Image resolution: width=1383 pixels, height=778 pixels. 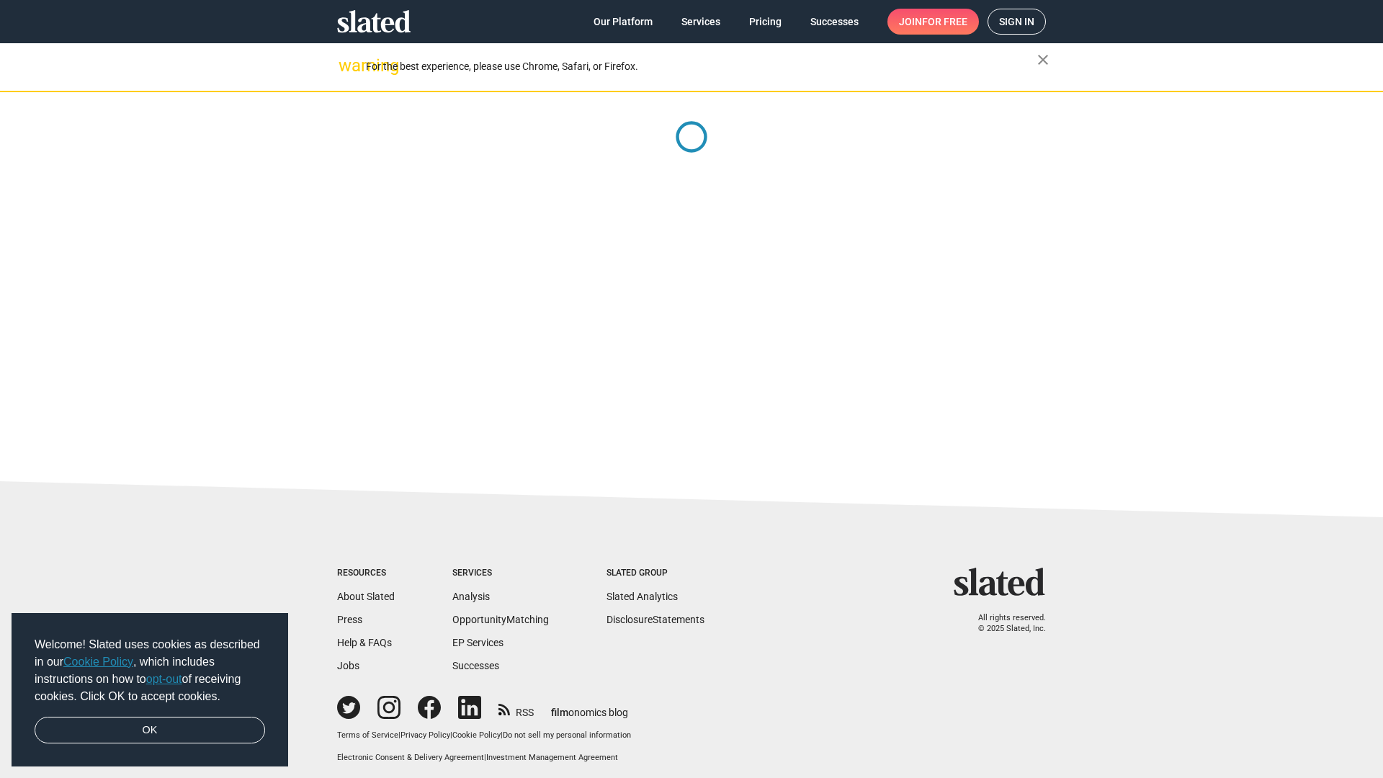 I want to click on a: Services, so click(x=701, y=22).